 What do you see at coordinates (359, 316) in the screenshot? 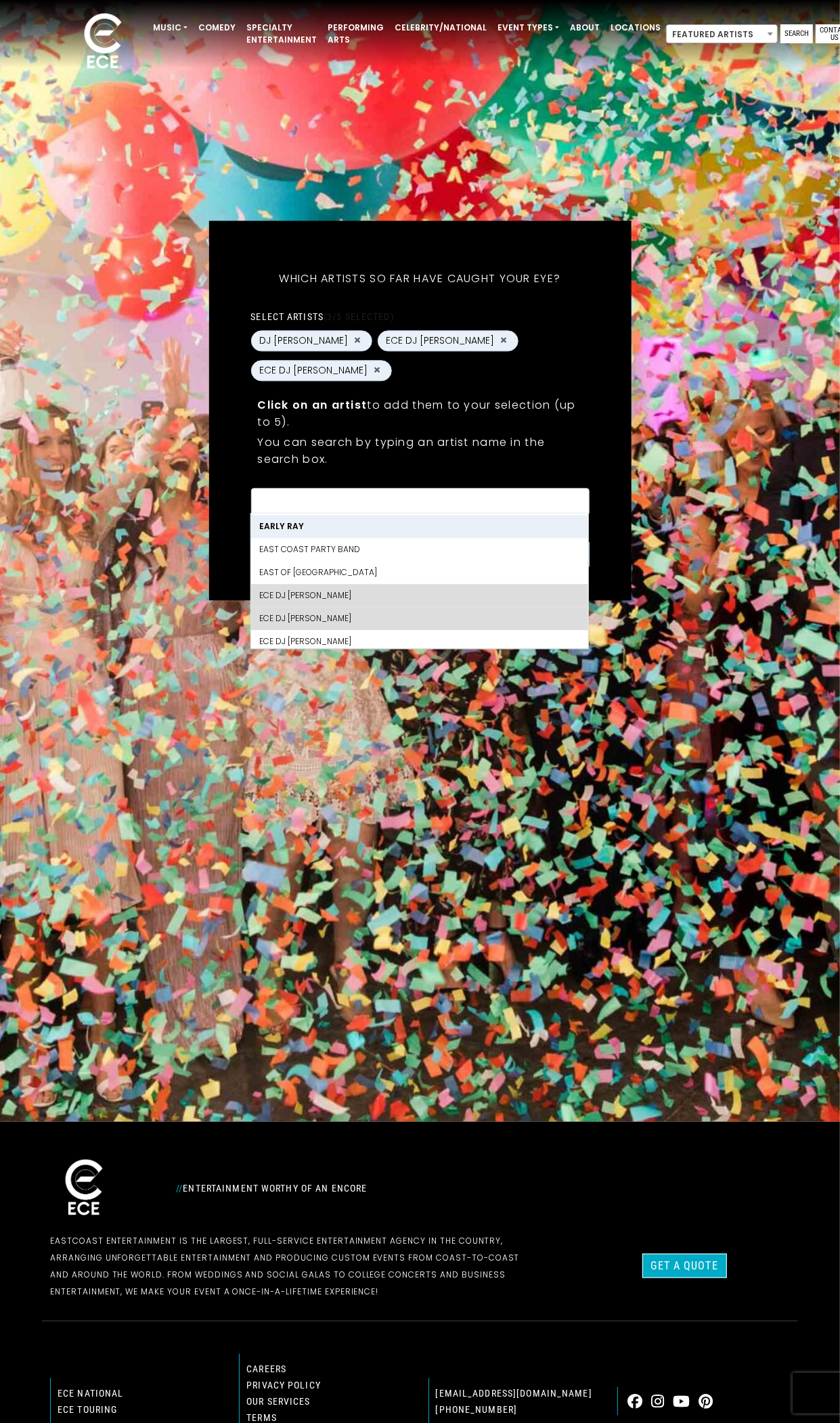
I see `span: (3/5 selected)` at bounding box center [359, 316].